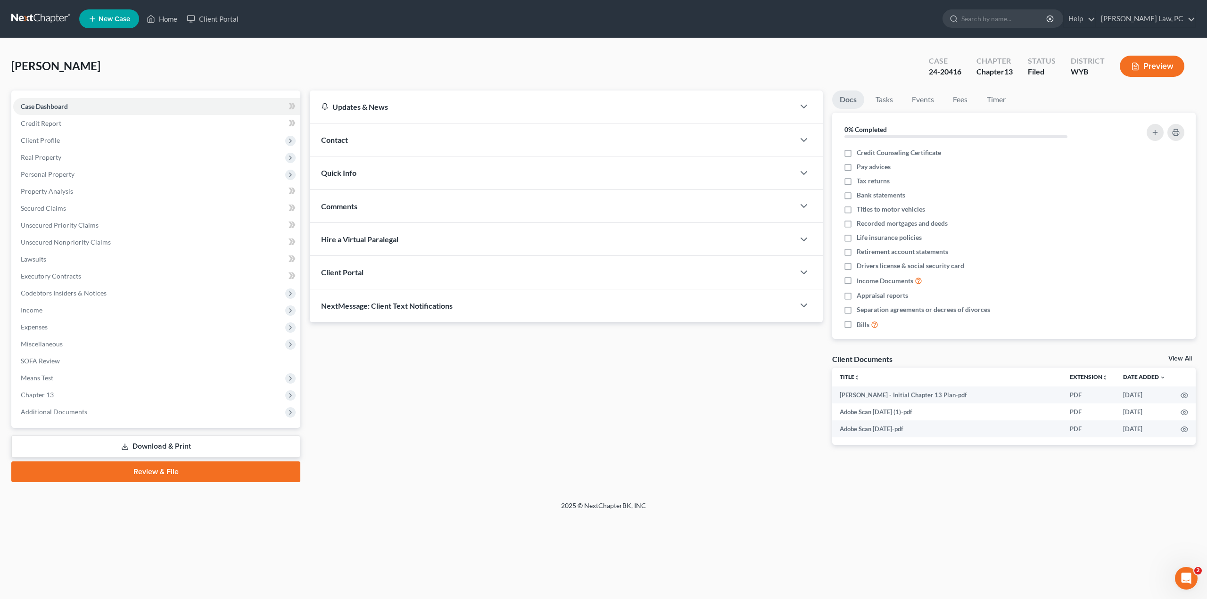 The image size is (1207, 599). I want to click on strong: 0% Completed, so click(866, 129).